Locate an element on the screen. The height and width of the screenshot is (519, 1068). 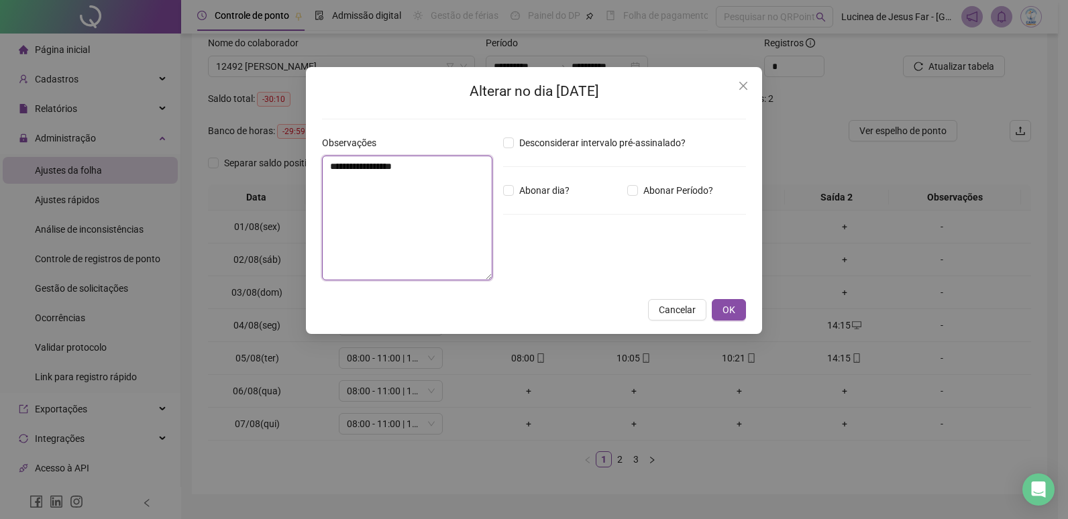
span: Abonar dia? is located at coordinates (544, 191).